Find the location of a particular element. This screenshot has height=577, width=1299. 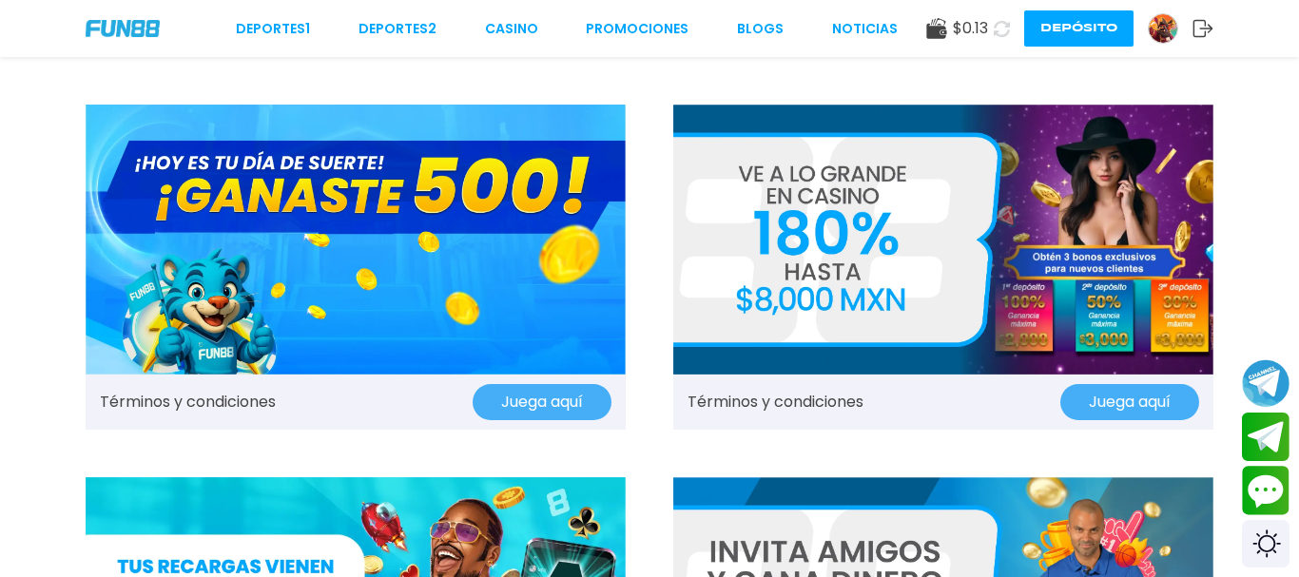

a: Promociones is located at coordinates (637, 29).